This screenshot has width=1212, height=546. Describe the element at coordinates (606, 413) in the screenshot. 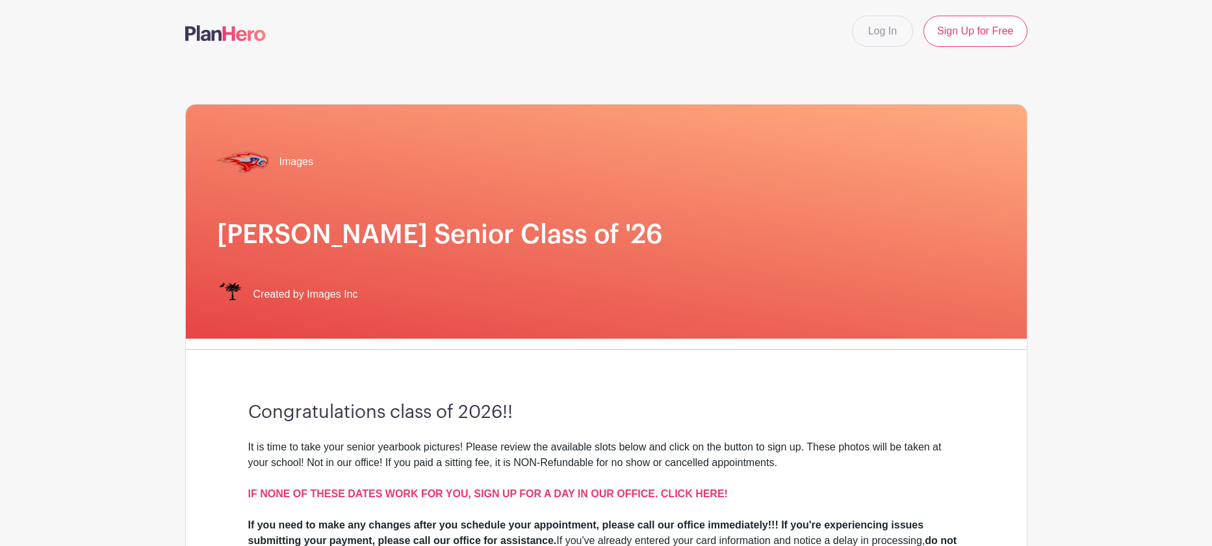

I see `h3: Congratulations class of 2026!!` at that location.